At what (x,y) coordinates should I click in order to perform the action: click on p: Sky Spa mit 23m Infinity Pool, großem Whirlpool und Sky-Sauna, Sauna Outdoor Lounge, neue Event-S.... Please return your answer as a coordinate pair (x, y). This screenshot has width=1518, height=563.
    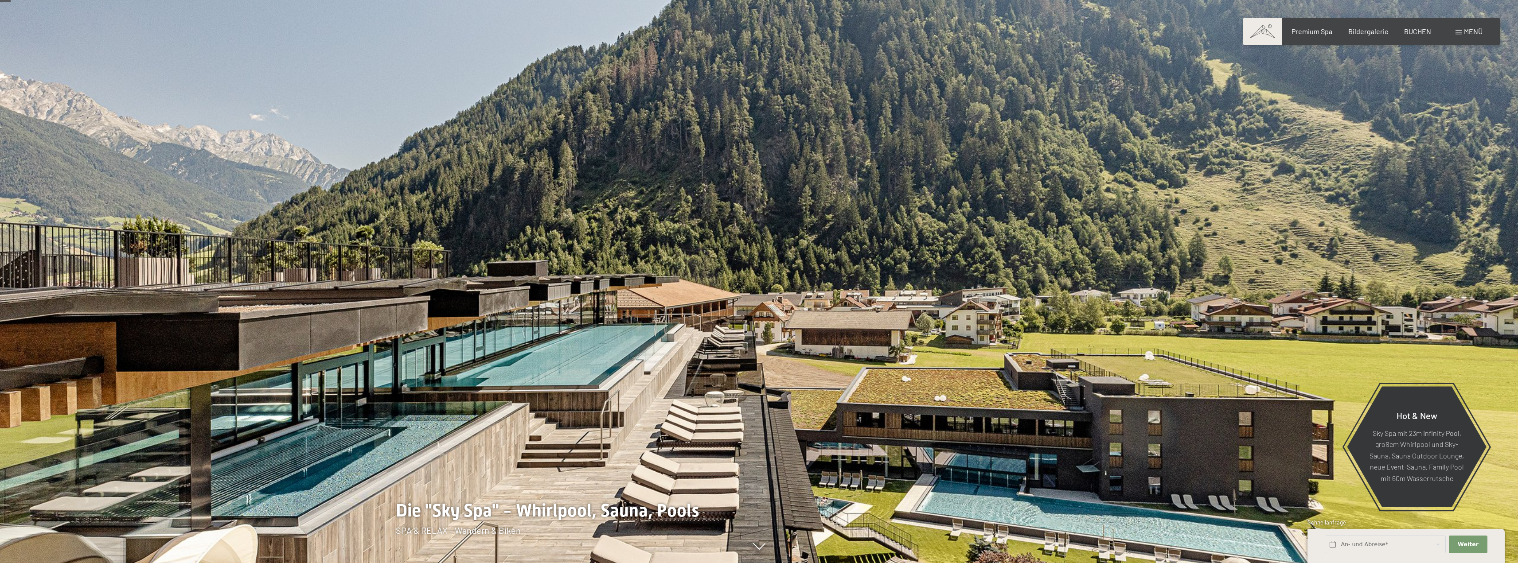
    Looking at the image, I should click on (1417, 456).